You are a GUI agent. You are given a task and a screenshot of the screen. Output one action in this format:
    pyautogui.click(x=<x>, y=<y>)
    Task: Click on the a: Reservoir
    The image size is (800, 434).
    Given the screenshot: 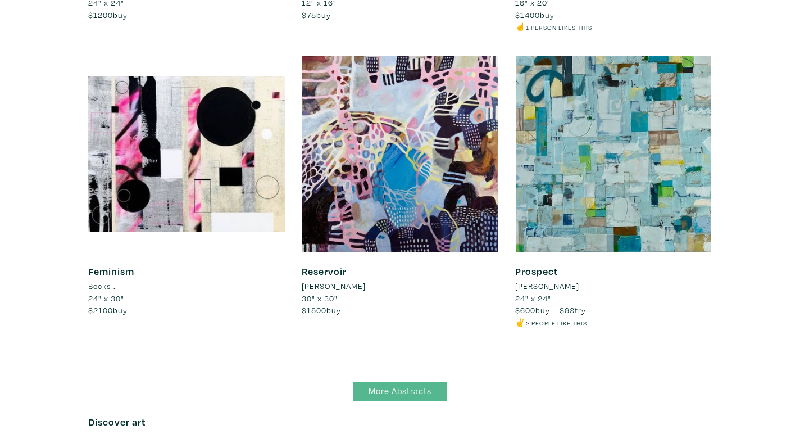 What is the action you would take?
    pyautogui.click(x=324, y=271)
    